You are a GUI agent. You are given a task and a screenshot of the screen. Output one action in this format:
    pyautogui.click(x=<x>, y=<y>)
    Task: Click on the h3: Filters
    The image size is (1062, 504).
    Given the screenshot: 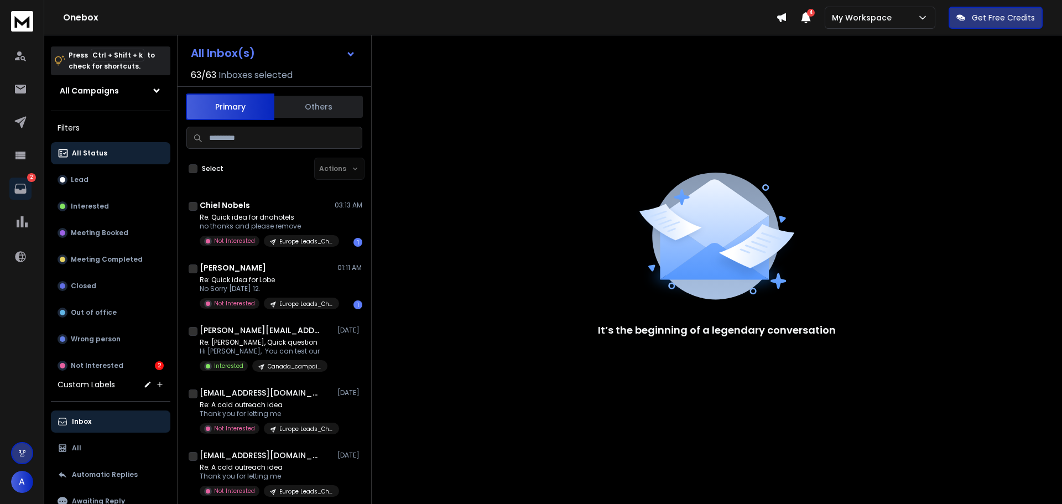 What is the action you would take?
    pyautogui.click(x=111, y=128)
    